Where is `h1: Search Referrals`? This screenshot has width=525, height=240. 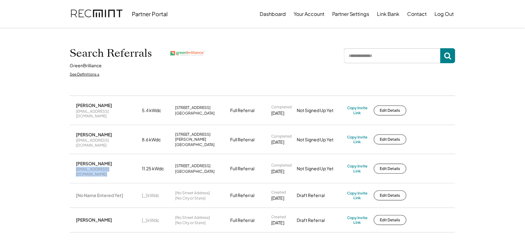 h1: Search Referrals is located at coordinates (111, 53).